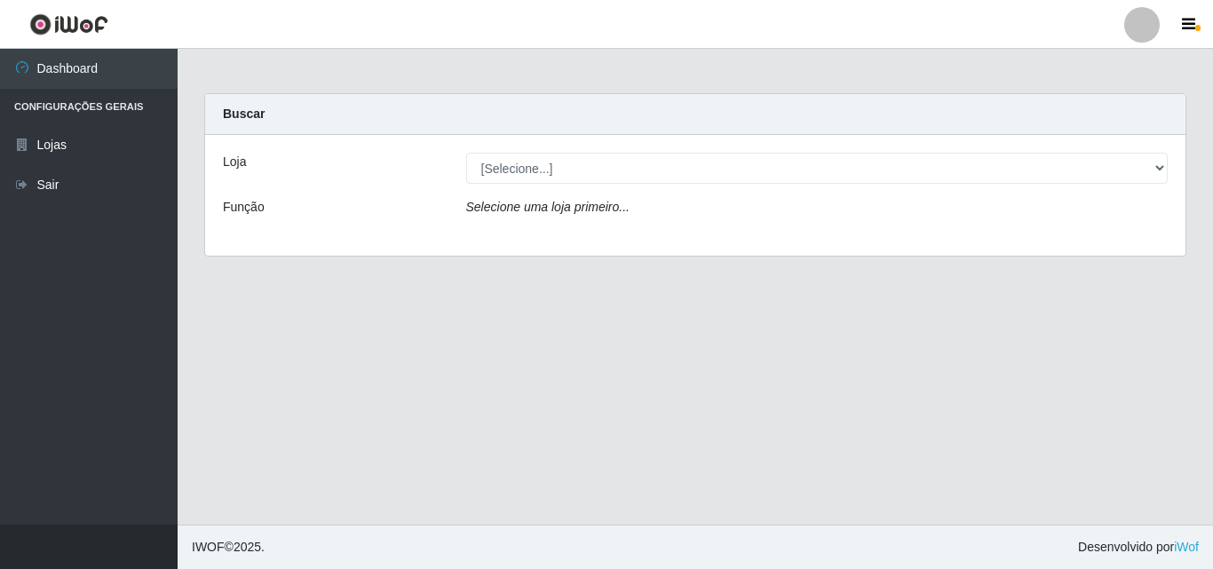 This screenshot has width=1213, height=569. What do you see at coordinates (208, 547) in the screenshot?
I see `span: IWOF` at bounding box center [208, 547].